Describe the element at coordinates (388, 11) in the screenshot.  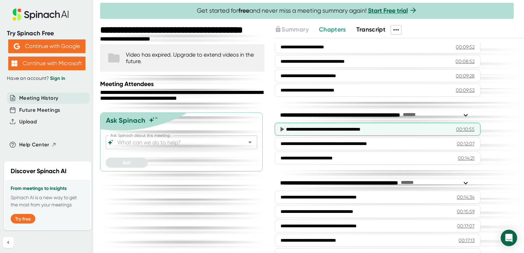
I see `a: Start Free trial` at that location.